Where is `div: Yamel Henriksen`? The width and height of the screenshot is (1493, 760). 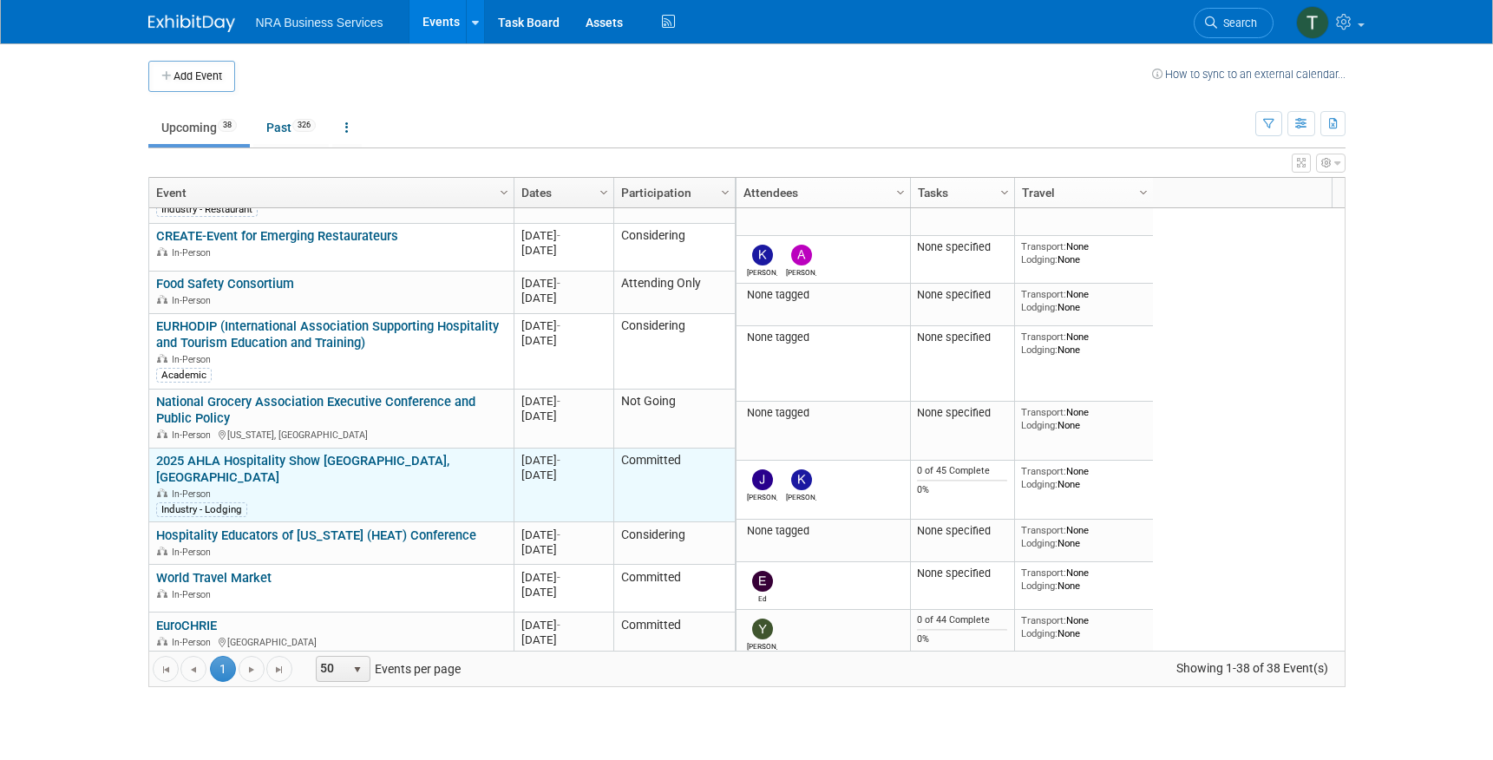 div: Yamel Henriksen is located at coordinates (762, 644).